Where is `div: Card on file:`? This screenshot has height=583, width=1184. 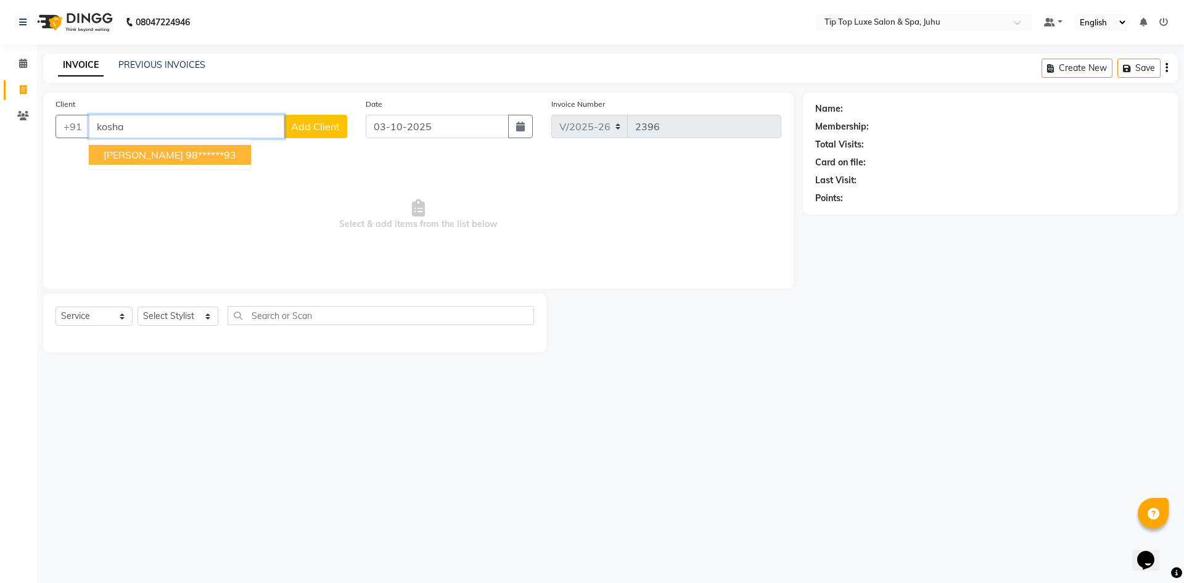
div: Card on file: is located at coordinates (840, 162).